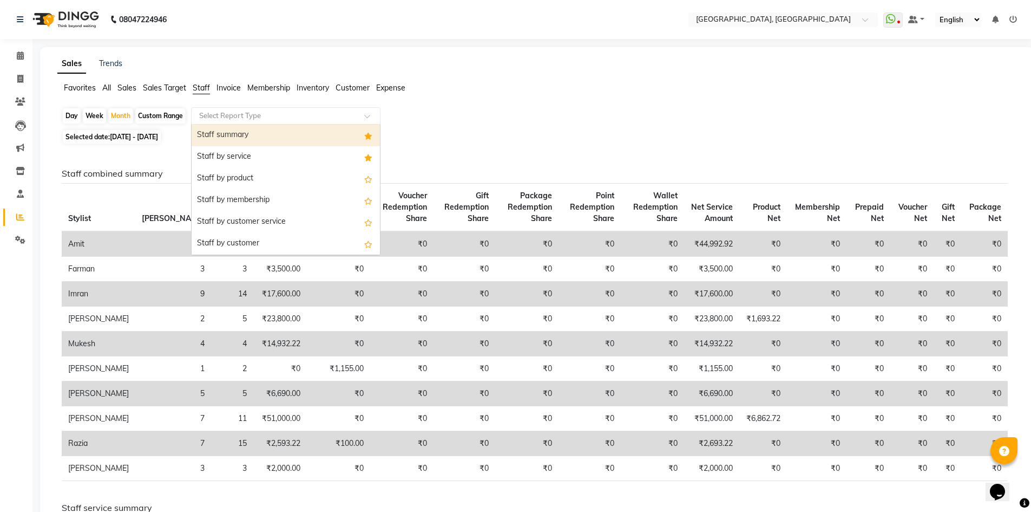  Describe the element at coordinates (286, 200) in the screenshot. I see `div: Staff by membership` at that location.